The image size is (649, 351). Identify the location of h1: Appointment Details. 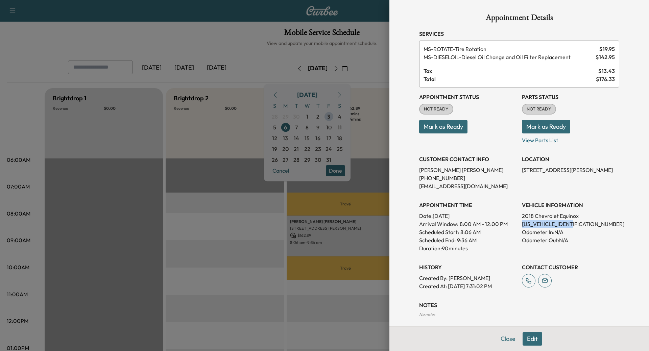
(519, 19).